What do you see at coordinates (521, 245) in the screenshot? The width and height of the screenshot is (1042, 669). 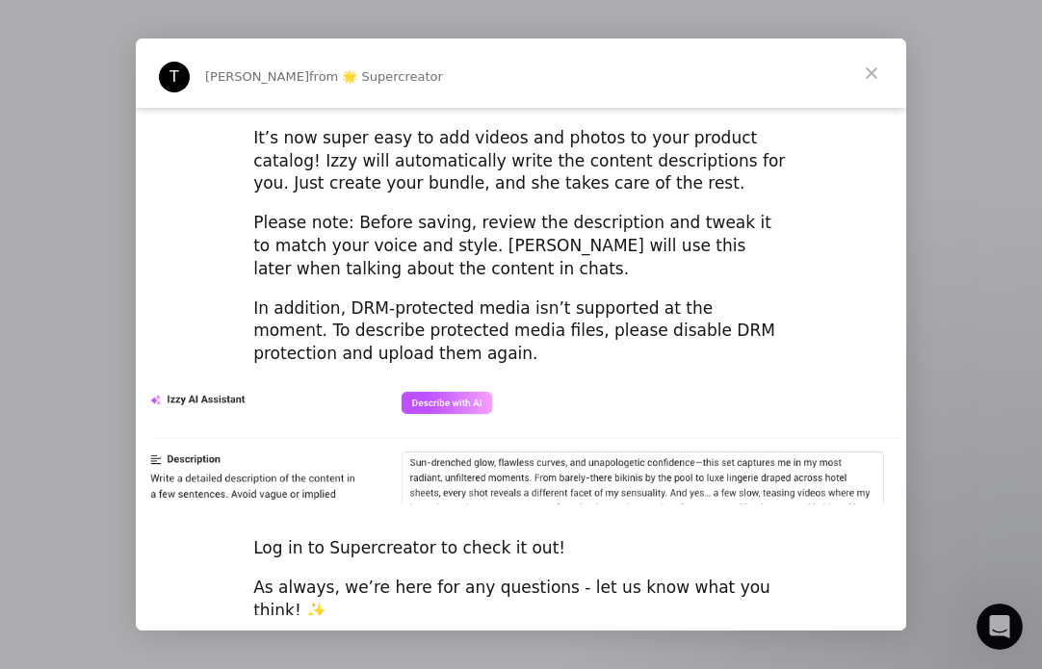 I see `div: Please note: Before saving, review the description and tweak it to match your voice and style. [P...` at bounding box center [521, 245].